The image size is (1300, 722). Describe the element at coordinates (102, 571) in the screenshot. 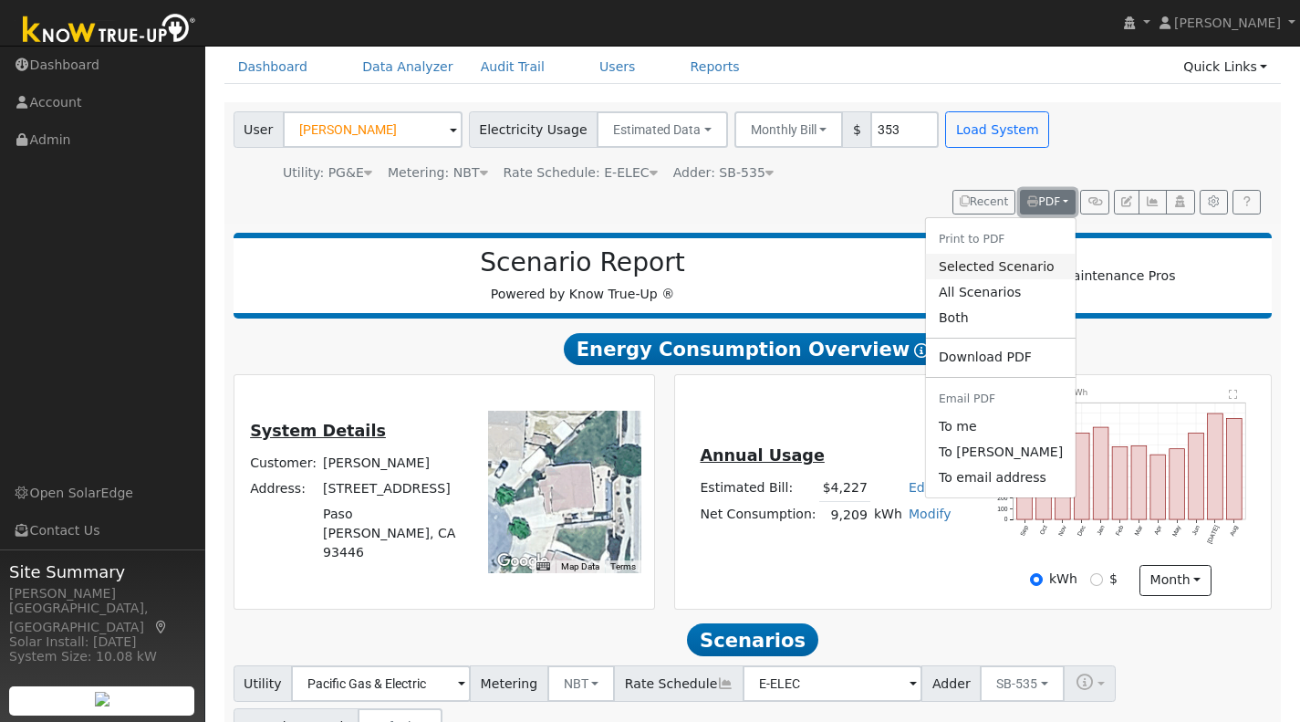

I see `span: Site Summary` at that location.